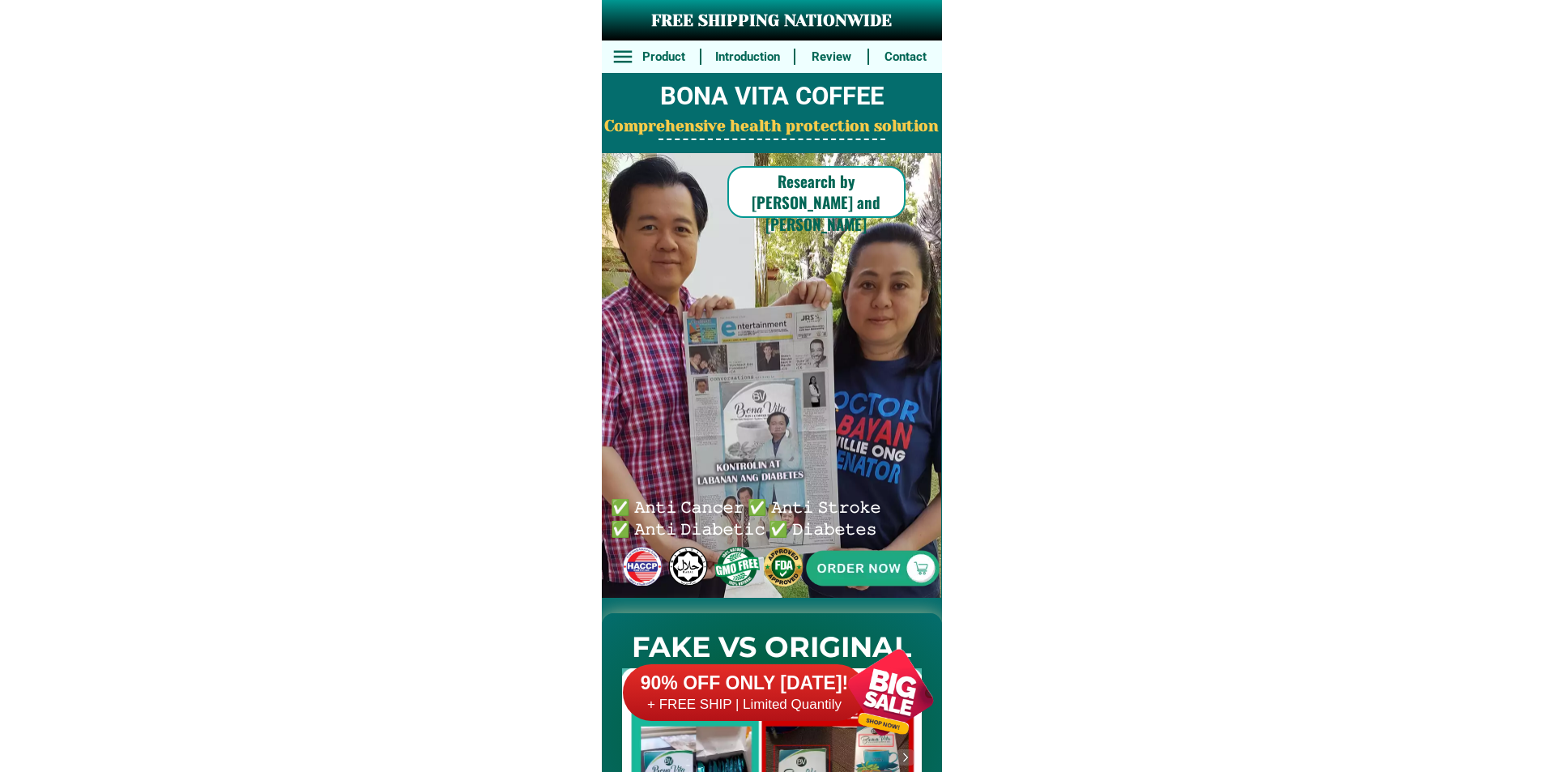 Image resolution: width=1543 pixels, height=772 pixels. Describe the element at coordinates (905, 57) in the screenshot. I see `h6: Contact` at that location.